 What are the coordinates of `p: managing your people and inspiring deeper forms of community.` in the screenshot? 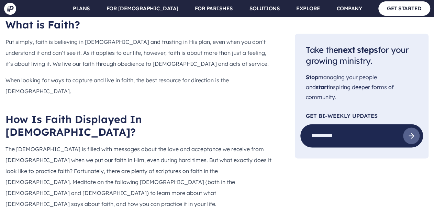 It's located at (361, 88).